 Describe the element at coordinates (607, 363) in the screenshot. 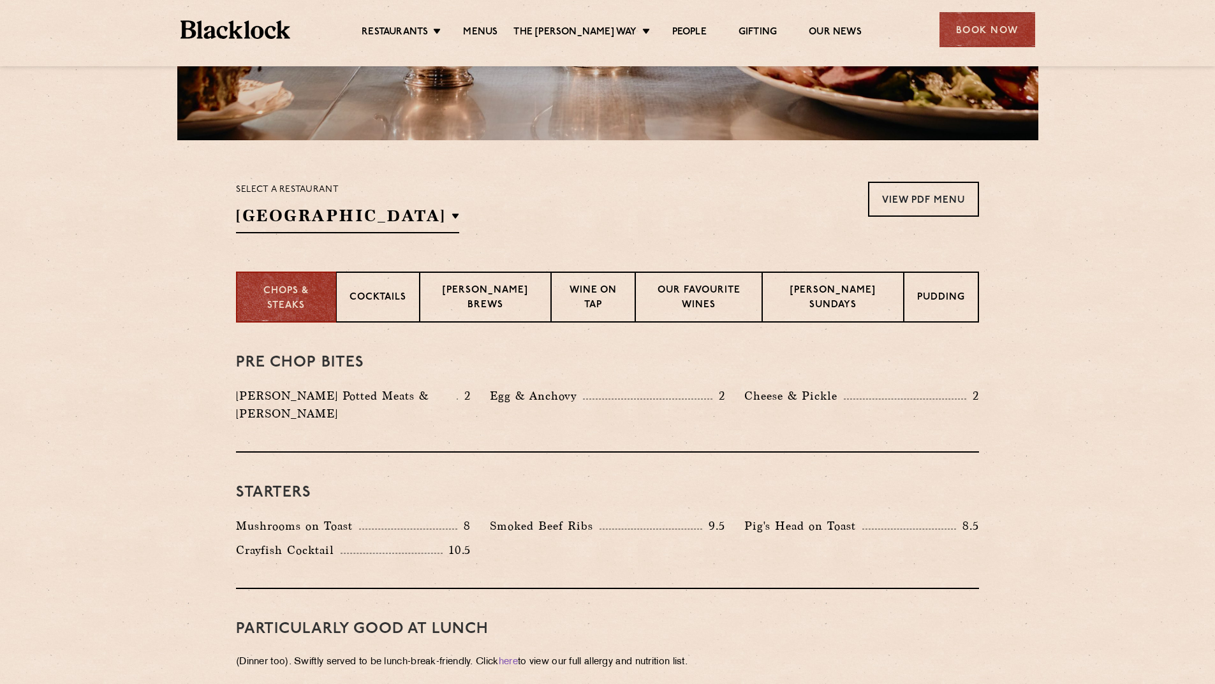

I see `h3: Pre Chop Bites` at that location.